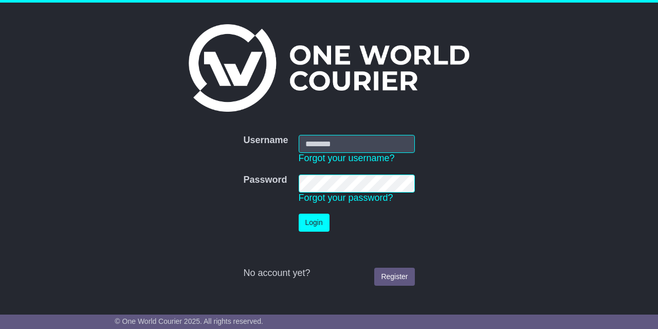 This screenshot has height=329, width=658. I want to click on div: No account yet?, so click(329, 273).